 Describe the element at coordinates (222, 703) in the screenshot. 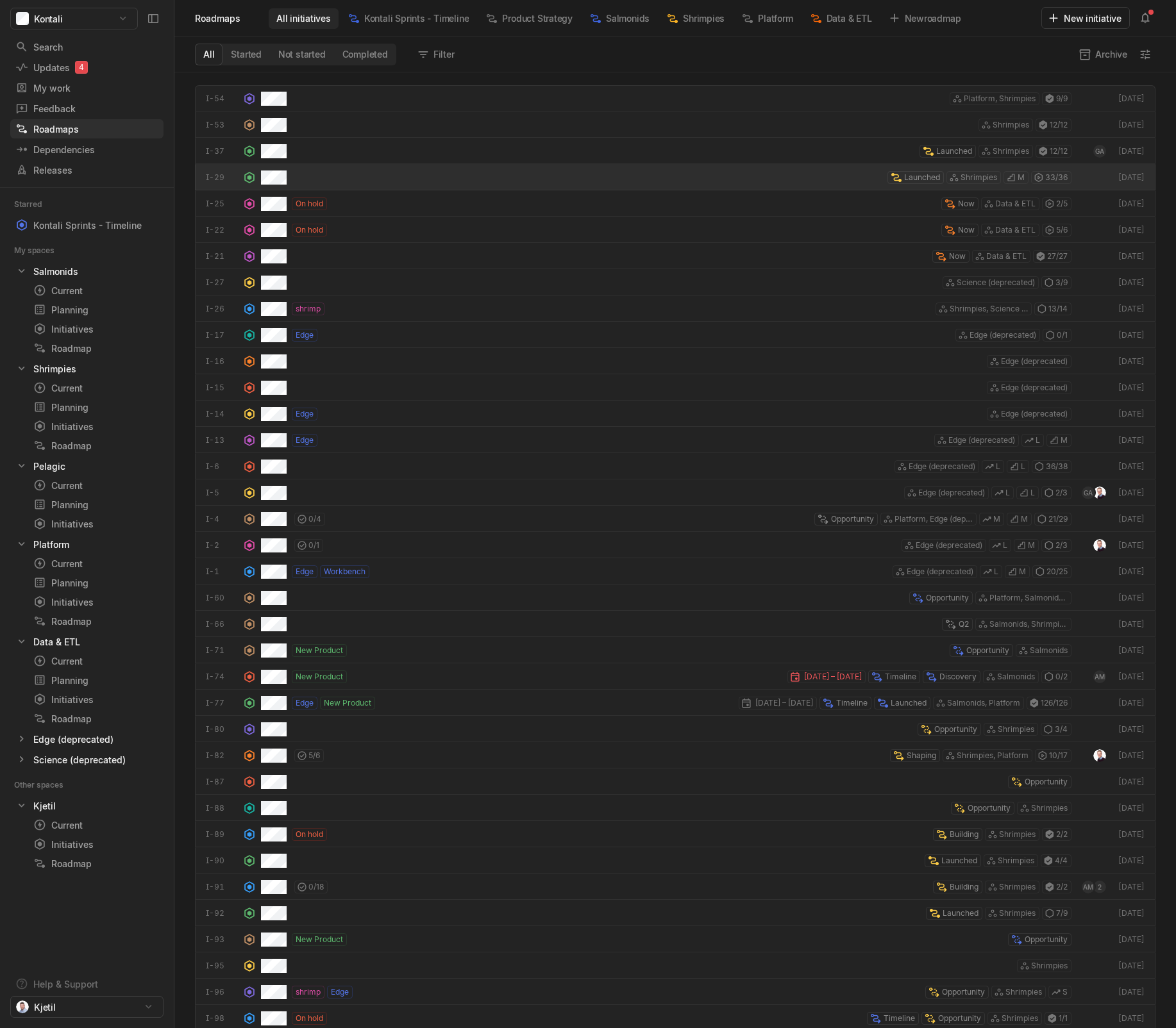

I see `div: I-77` at that location.